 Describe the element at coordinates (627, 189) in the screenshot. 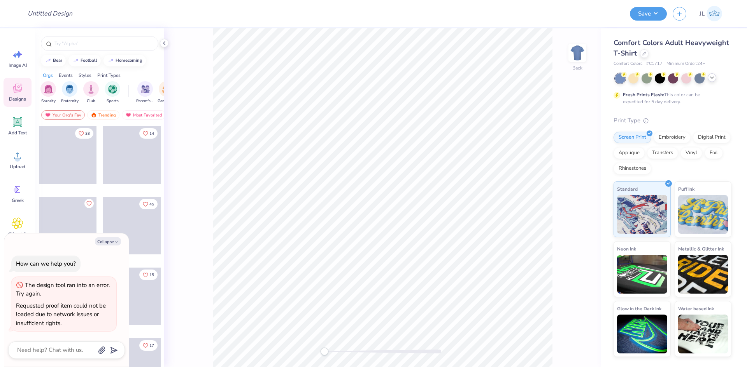

I see `span: Standard` at that location.